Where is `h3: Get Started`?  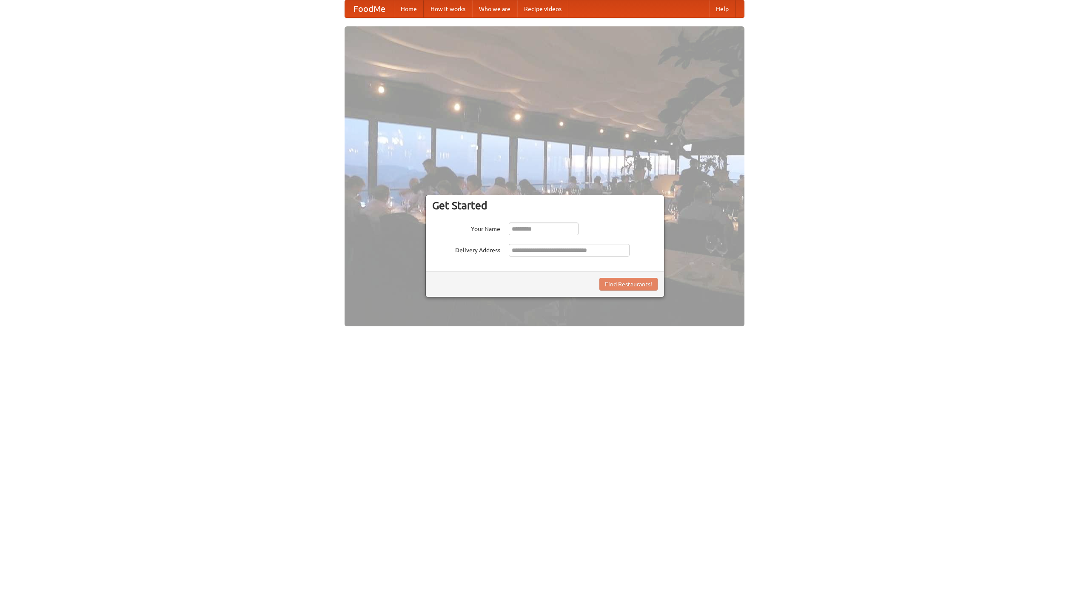 h3: Get Started is located at coordinates (545, 205).